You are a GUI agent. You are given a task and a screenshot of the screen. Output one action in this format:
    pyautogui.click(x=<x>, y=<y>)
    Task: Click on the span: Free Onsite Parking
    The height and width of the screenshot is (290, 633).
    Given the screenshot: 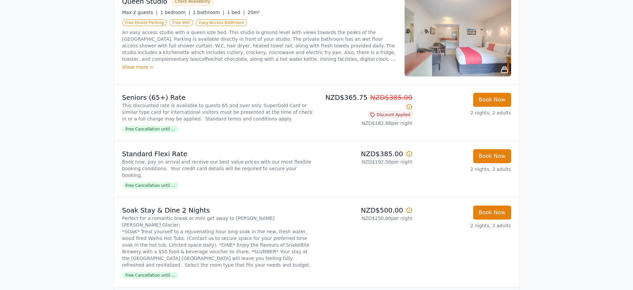 What is the action you would take?
    pyautogui.click(x=145, y=23)
    